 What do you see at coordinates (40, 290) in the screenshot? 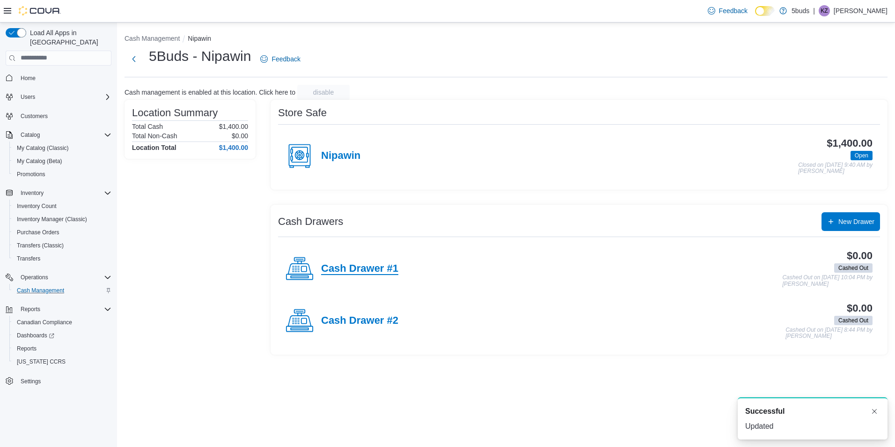
I see `a: Cash Management` at bounding box center [40, 290].